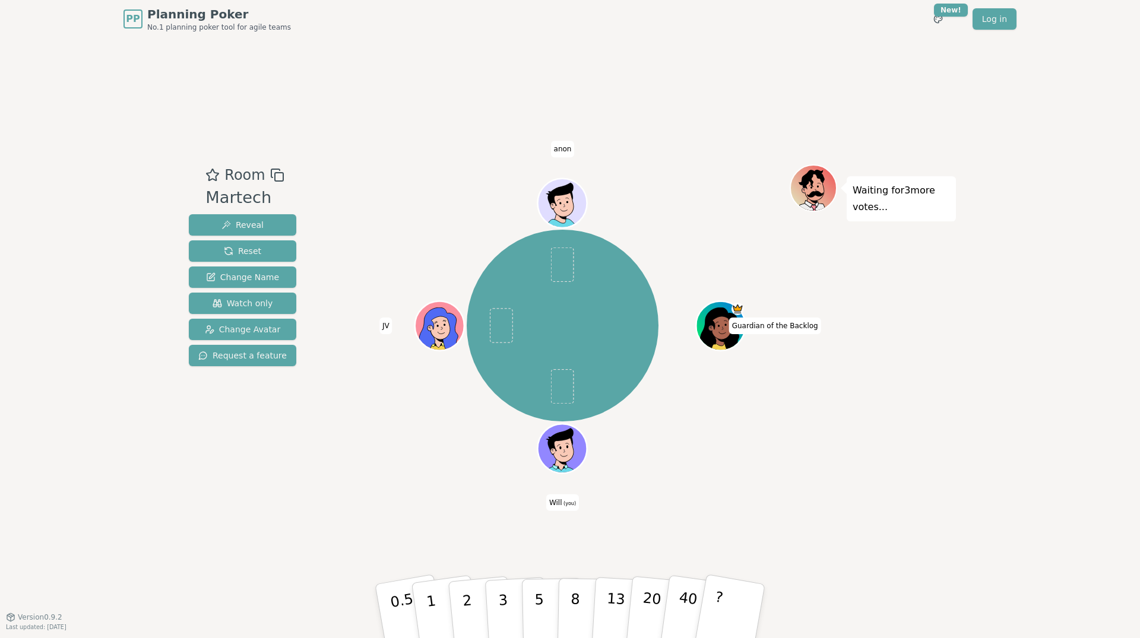 Image resolution: width=1140 pixels, height=638 pixels. What do you see at coordinates (40, 617) in the screenshot?
I see `span: Version 0.9.2` at bounding box center [40, 617].